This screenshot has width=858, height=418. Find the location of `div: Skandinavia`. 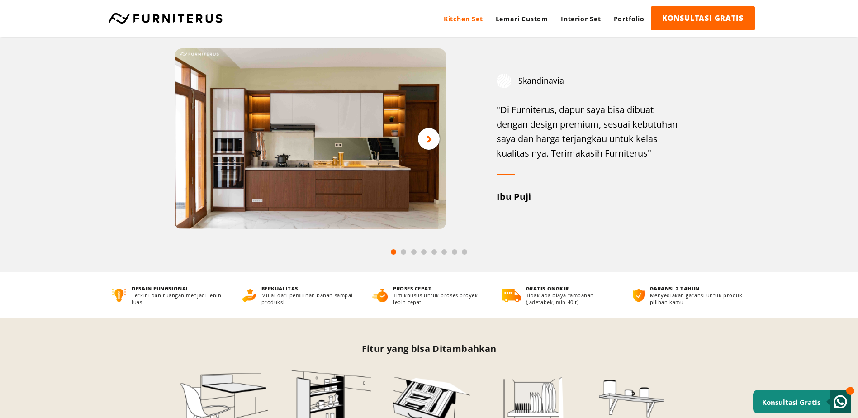

div: Skandinavia is located at coordinates (589, 81).